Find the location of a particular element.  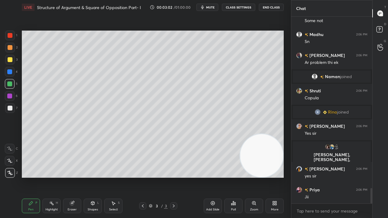

div: H is located at coordinates (57, 203).